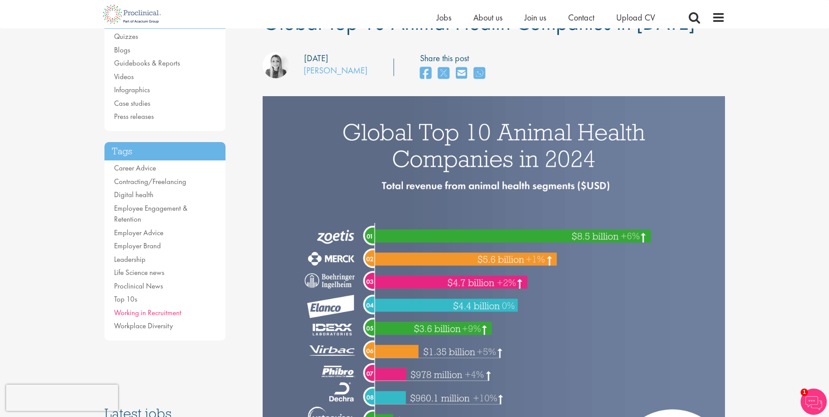 Image resolution: width=829 pixels, height=417 pixels. What do you see at coordinates (535, 17) in the screenshot?
I see `span: Join us` at bounding box center [535, 17].